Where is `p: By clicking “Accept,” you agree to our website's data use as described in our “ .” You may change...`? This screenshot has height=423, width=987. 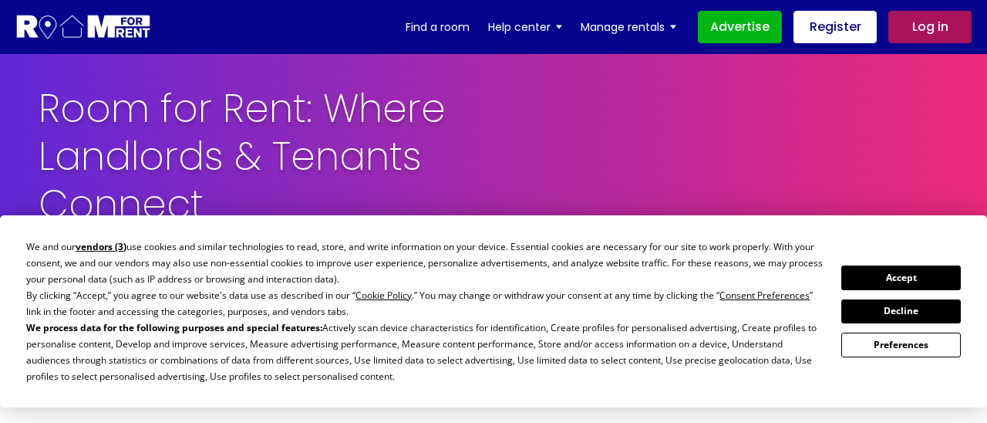
p: By clicking “Accept,” you agree to our website's data use as described in our “ .” You may change... is located at coordinates (424, 303).